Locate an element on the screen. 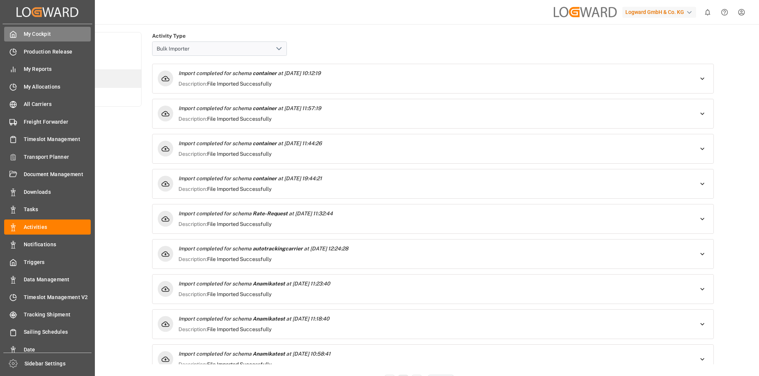 The image size is (759, 376). a: Tasks is located at coordinates (47, 209).